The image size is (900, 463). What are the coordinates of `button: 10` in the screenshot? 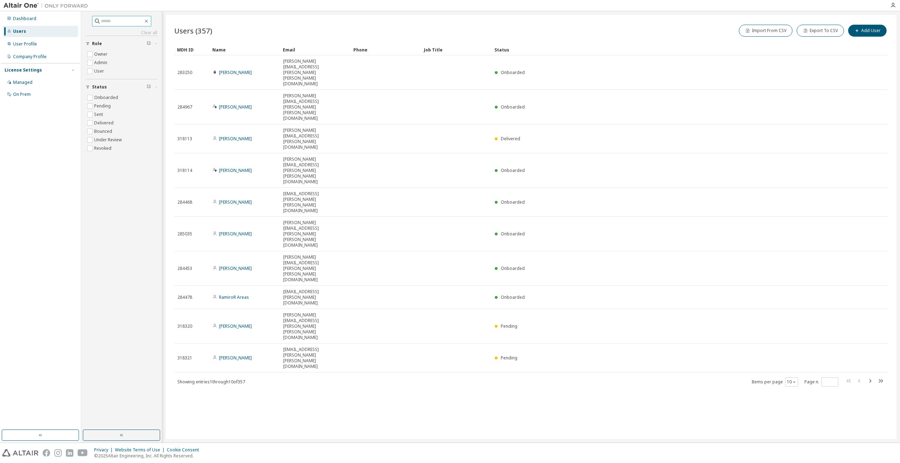 It's located at (791, 382).